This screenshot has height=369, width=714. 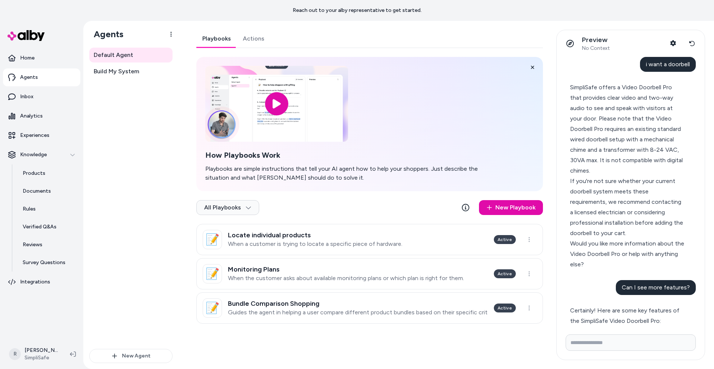 I want to click on span: All Playbooks, so click(x=228, y=207).